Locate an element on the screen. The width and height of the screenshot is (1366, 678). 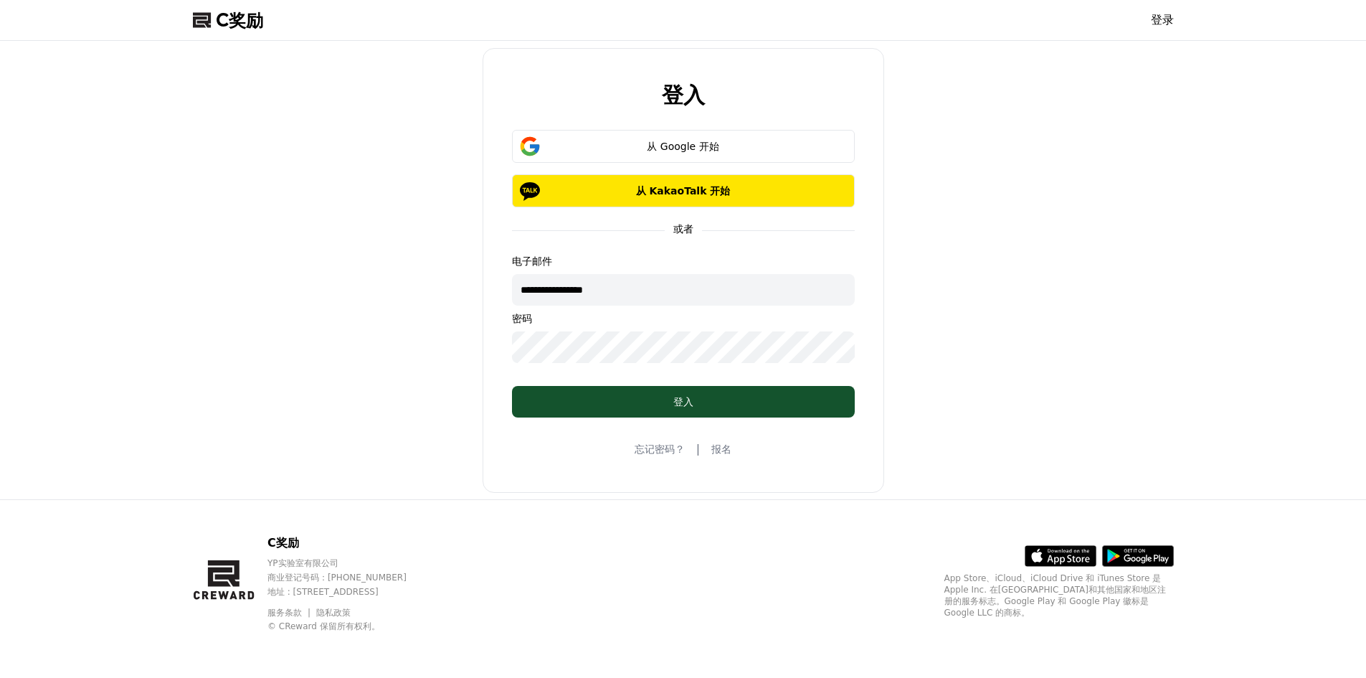
font: YP实验室有限公司 is located at coordinates (303, 563).